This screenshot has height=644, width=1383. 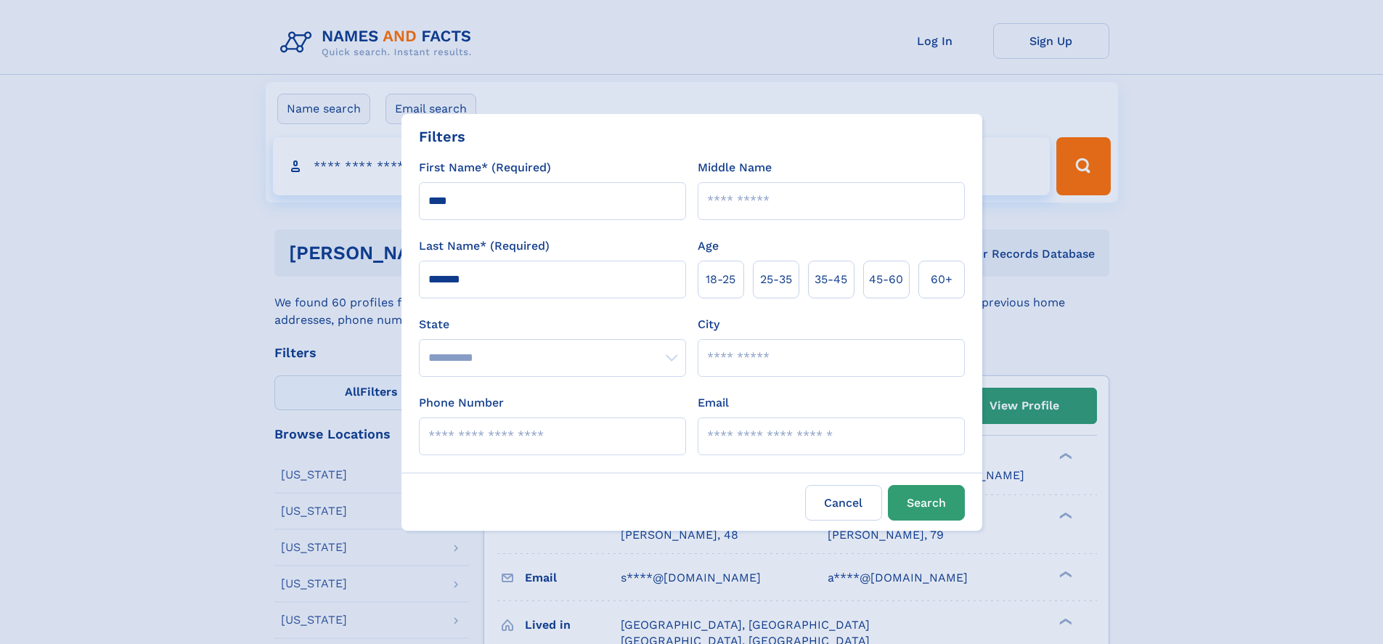 What do you see at coordinates (708, 246) in the screenshot?
I see `label: Age` at bounding box center [708, 246].